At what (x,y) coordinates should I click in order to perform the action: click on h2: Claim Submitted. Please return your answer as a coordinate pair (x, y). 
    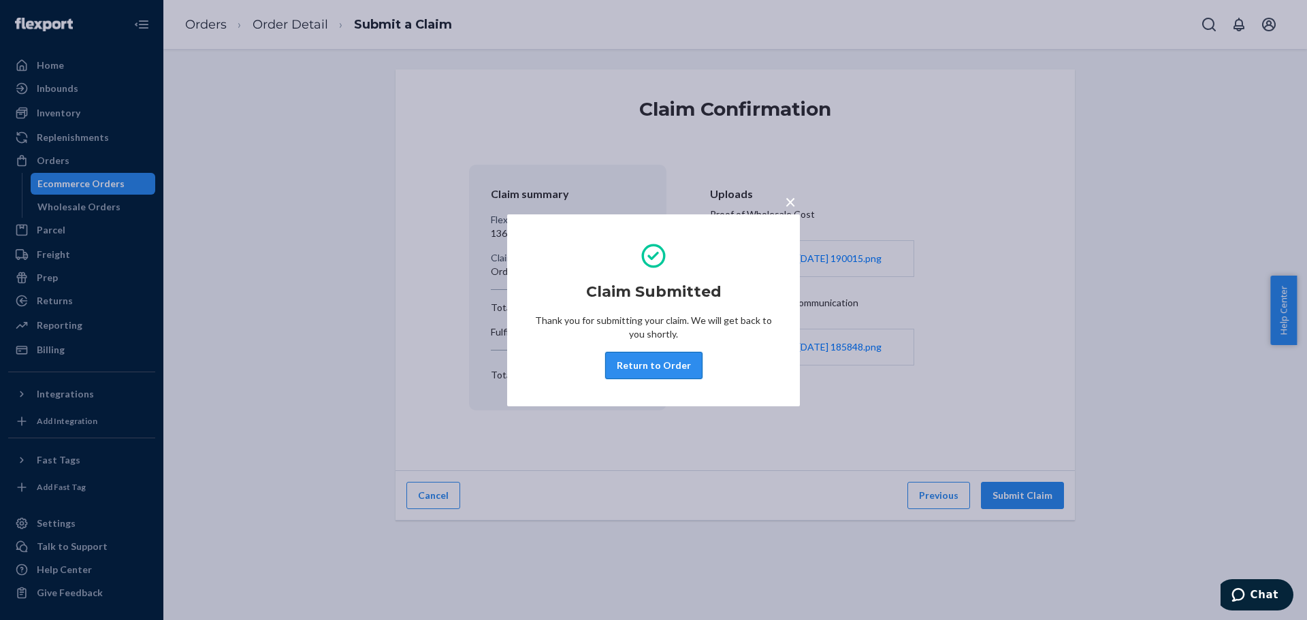
    Looking at the image, I should click on (654, 292).